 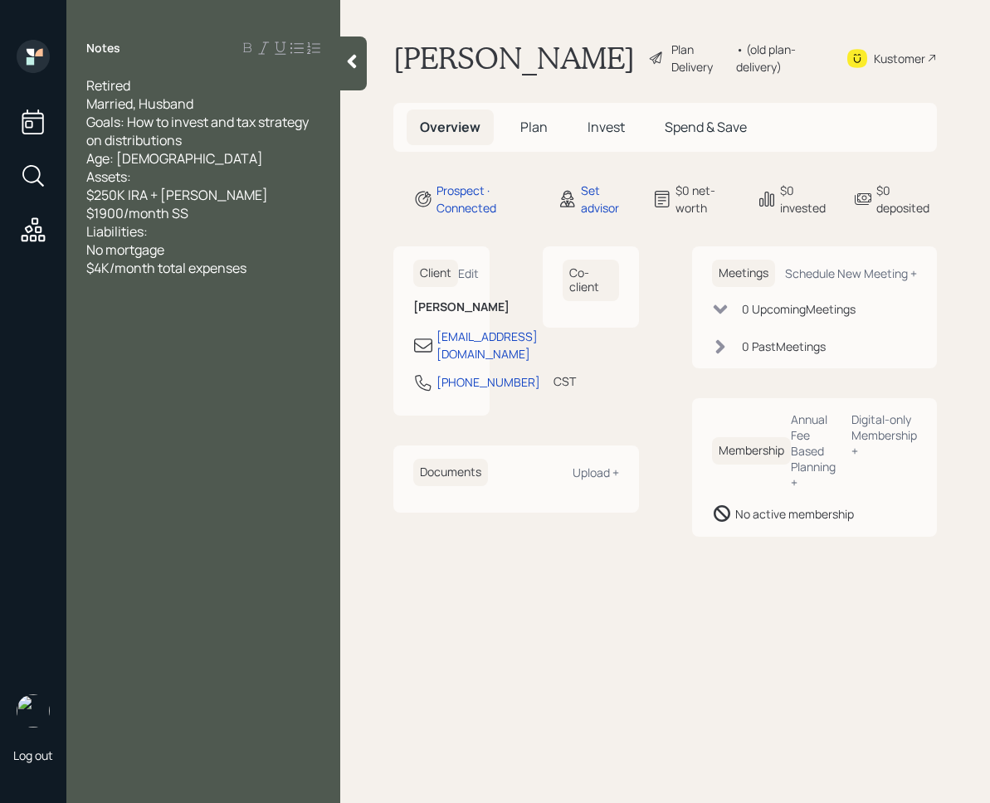 I want to click on span: Liabilities:, so click(x=117, y=231).